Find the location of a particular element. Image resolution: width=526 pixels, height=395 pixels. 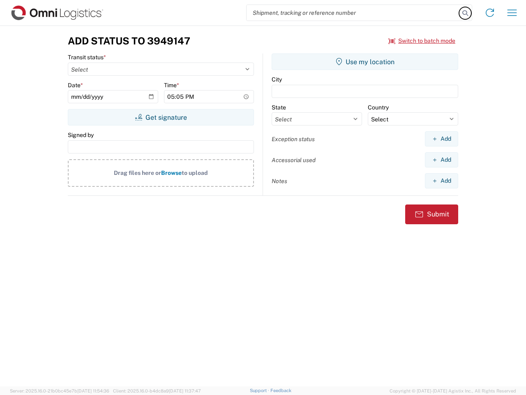

input: Shipment, tracking or reference number is located at coordinates (353, 13).